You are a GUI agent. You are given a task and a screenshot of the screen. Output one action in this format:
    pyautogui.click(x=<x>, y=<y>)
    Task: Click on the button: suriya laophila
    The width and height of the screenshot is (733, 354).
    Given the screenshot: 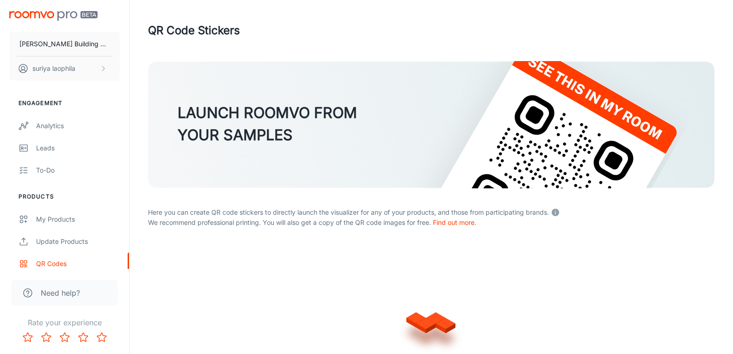 What is the action you would take?
    pyautogui.click(x=64, y=68)
    